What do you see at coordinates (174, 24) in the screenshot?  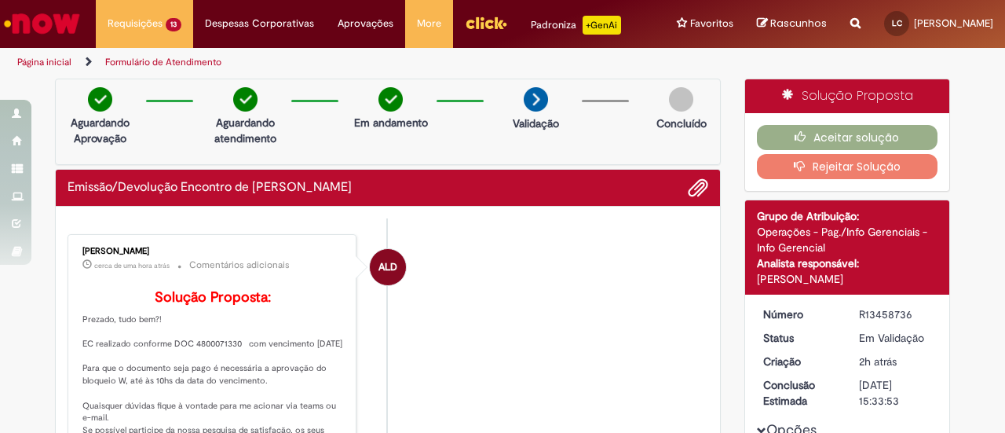 I see `span: 13` at bounding box center [174, 24].